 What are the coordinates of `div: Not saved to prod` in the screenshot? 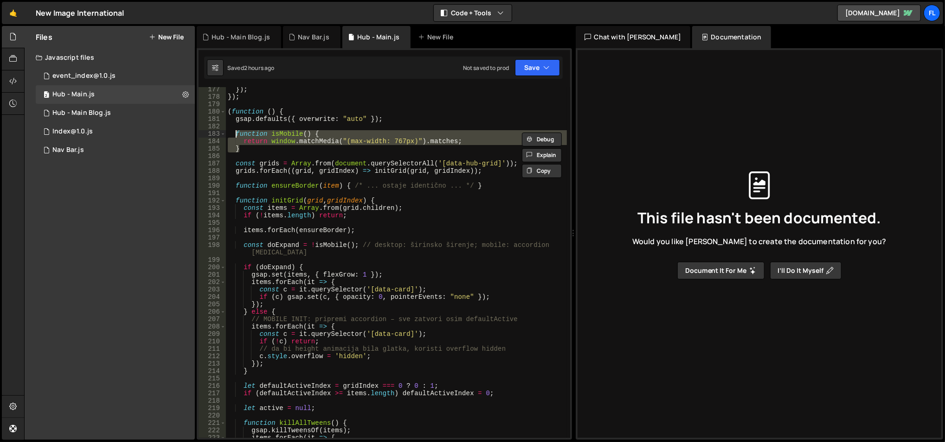 It's located at (486, 68).